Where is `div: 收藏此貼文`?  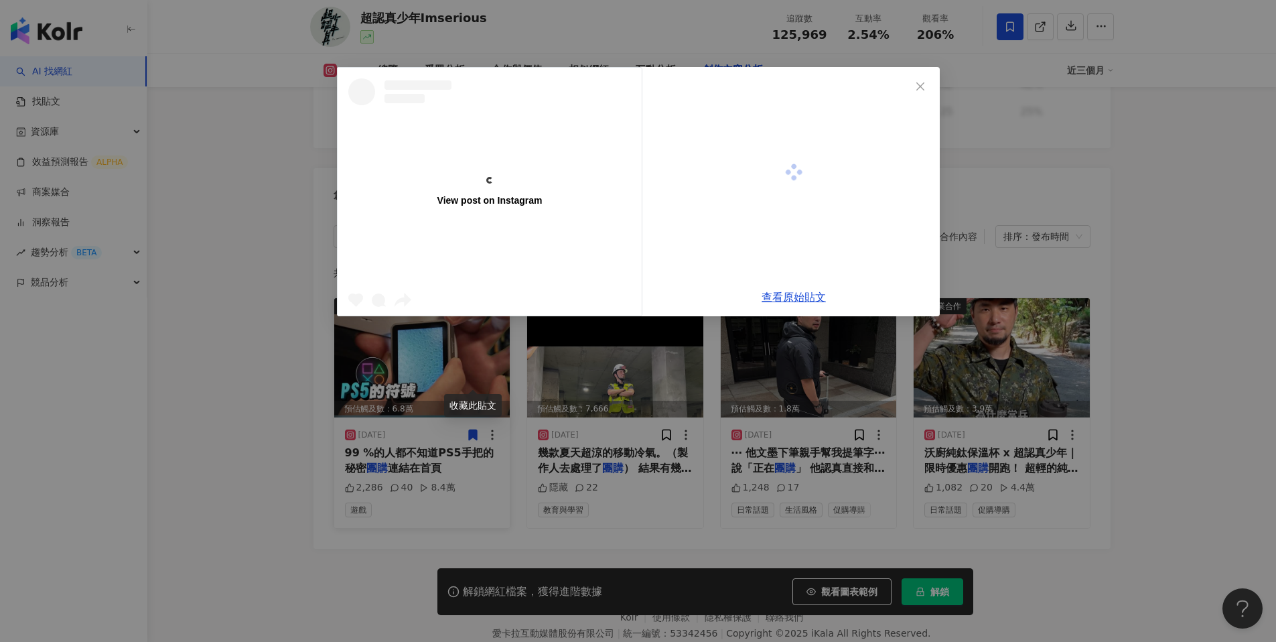 div: 收藏此貼文 is located at coordinates (473, 405).